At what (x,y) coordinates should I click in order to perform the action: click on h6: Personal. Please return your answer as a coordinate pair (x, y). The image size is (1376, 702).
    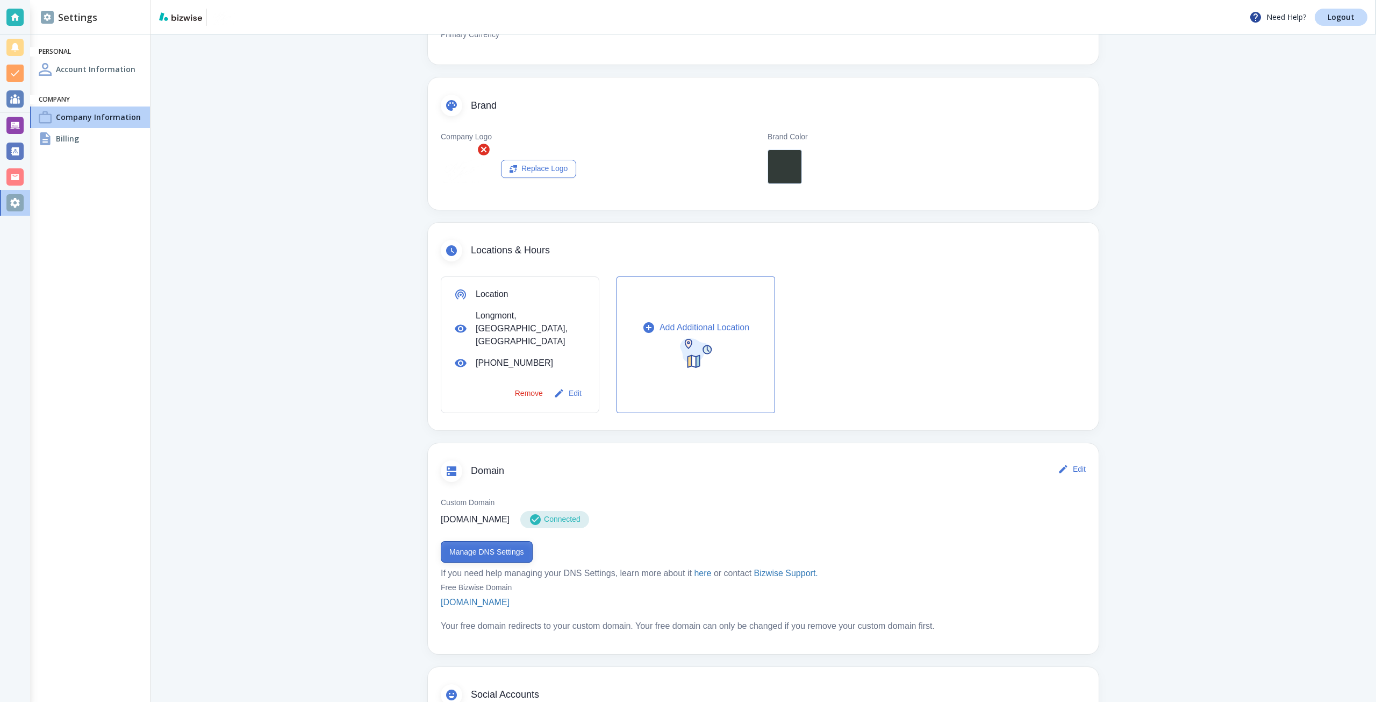
    Looking at the image, I should click on (90, 52).